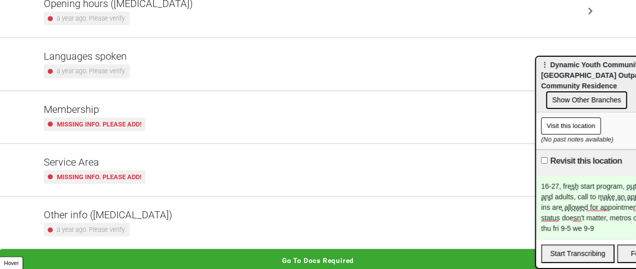 The image size is (636, 269). I want to click on h5: Service Area, so click(94, 162).